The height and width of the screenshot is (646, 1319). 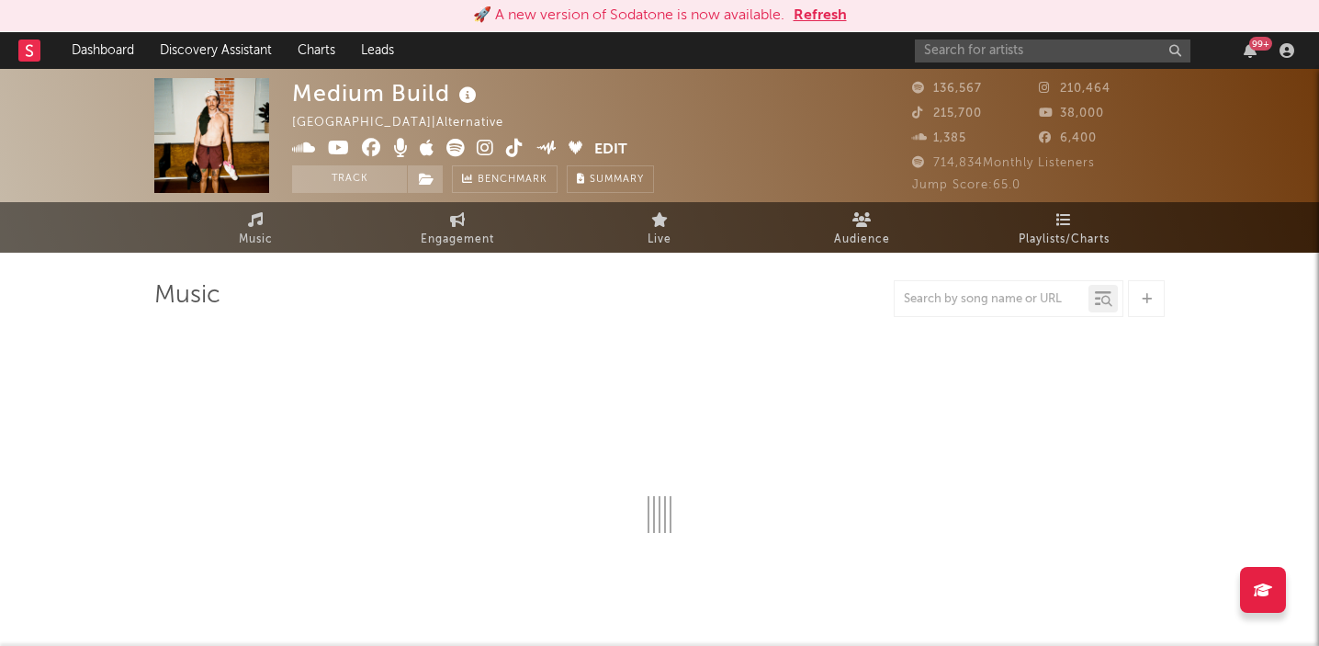 What do you see at coordinates (820, 16) in the screenshot?
I see `button: Refresh` at bounding box center [820, 16].